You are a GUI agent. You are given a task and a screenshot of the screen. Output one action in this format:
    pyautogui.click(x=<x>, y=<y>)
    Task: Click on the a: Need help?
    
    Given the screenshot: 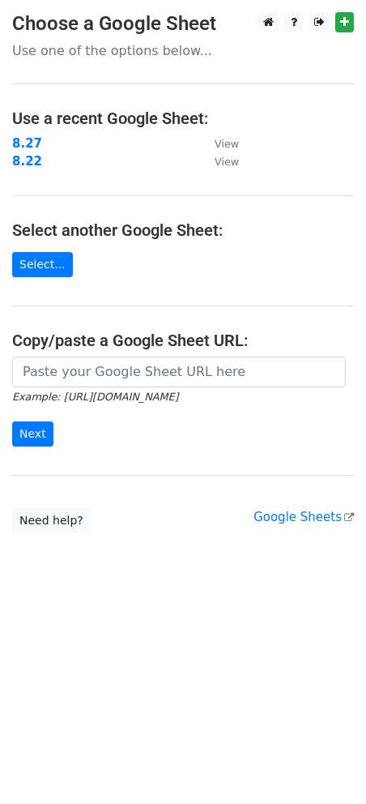 What is the action you would take?
    pyautogui.click(x=51, y=520)
    